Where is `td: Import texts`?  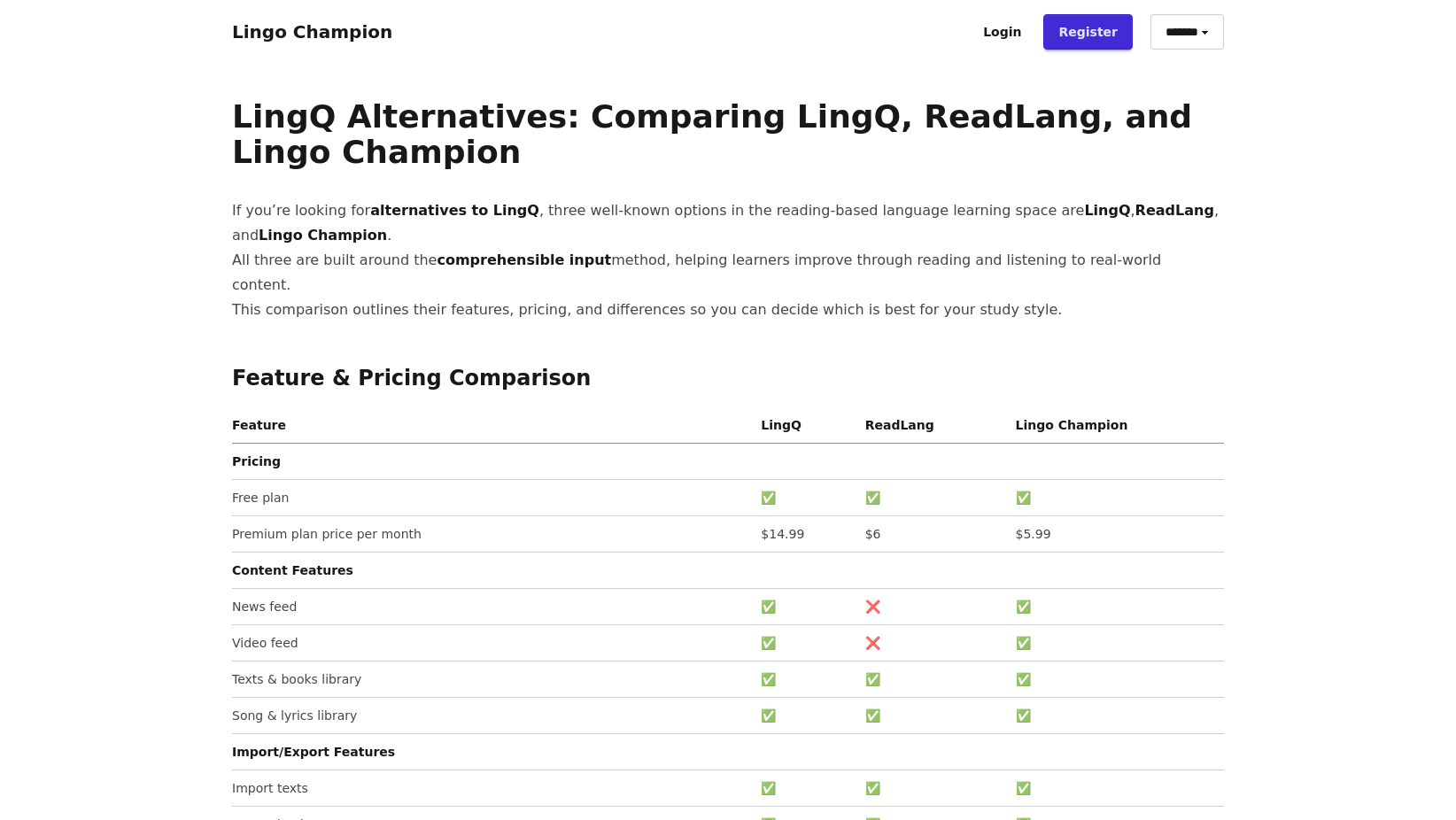
td: Import texts is located at coordinates (493, 788).